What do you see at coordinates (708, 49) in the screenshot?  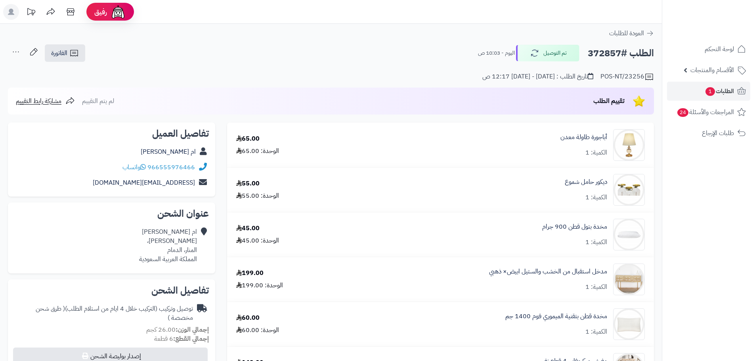 I see `a: لوحة التحكم` at bounding box center [708, 49].